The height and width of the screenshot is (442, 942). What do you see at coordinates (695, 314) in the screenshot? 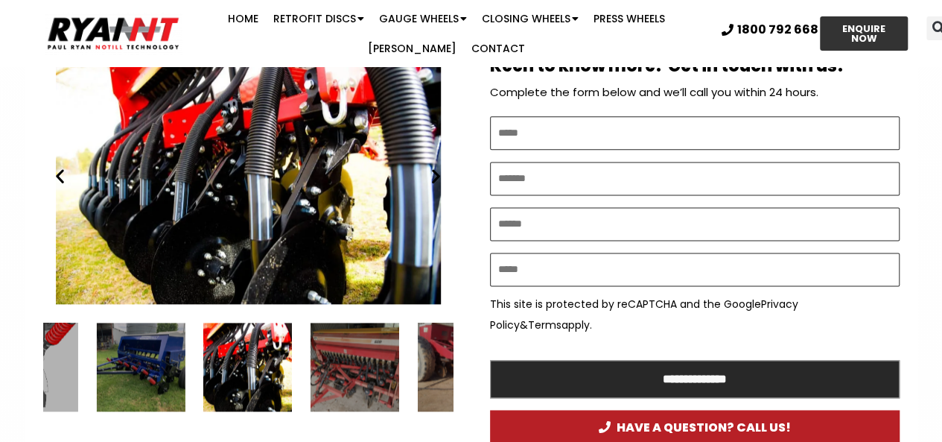
I see `p: This site is protected by reCAPTCHA and the Google & apply.` at bounding box center [695, 314].